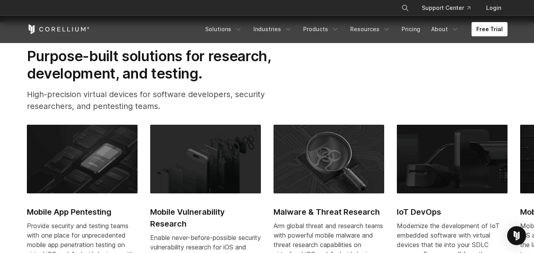 Image resolution: width=534 pixels, height=253 pixels. I want to click on a: Corellium Home, so click(58, 29).